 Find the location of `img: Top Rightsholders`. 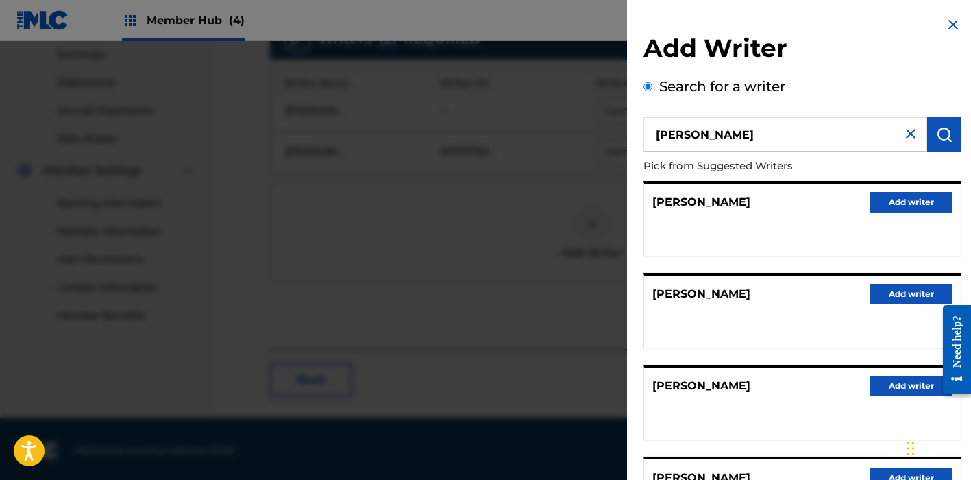

img: Top Rightsholders is located at coordinates (130, 21).